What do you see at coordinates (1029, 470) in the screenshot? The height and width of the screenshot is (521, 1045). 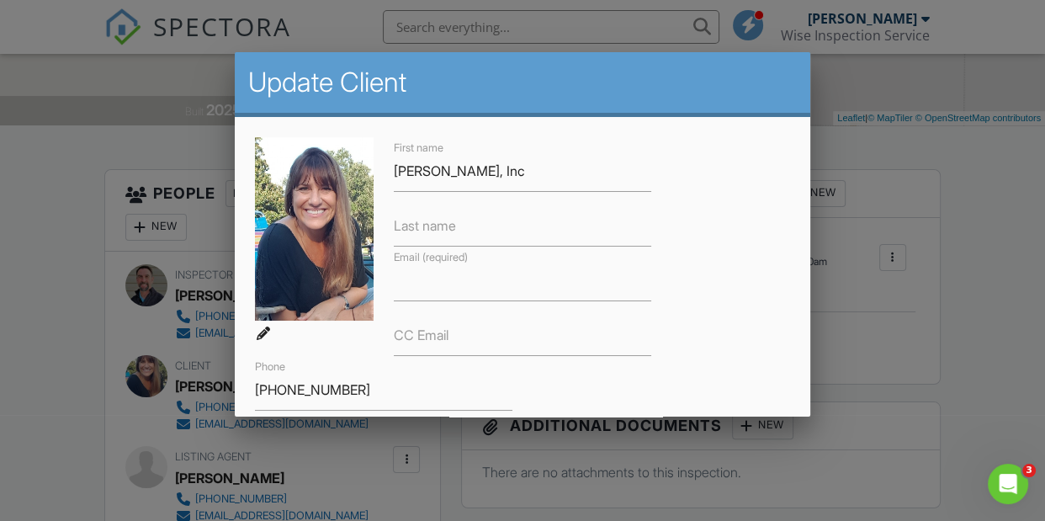 I see `span: 3` at bounding box center [1029, 470].